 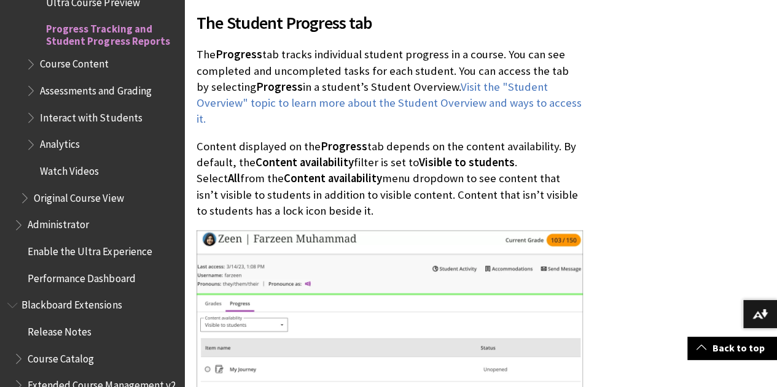 I want to click on a: Back to top, so click(x=732, y=348).